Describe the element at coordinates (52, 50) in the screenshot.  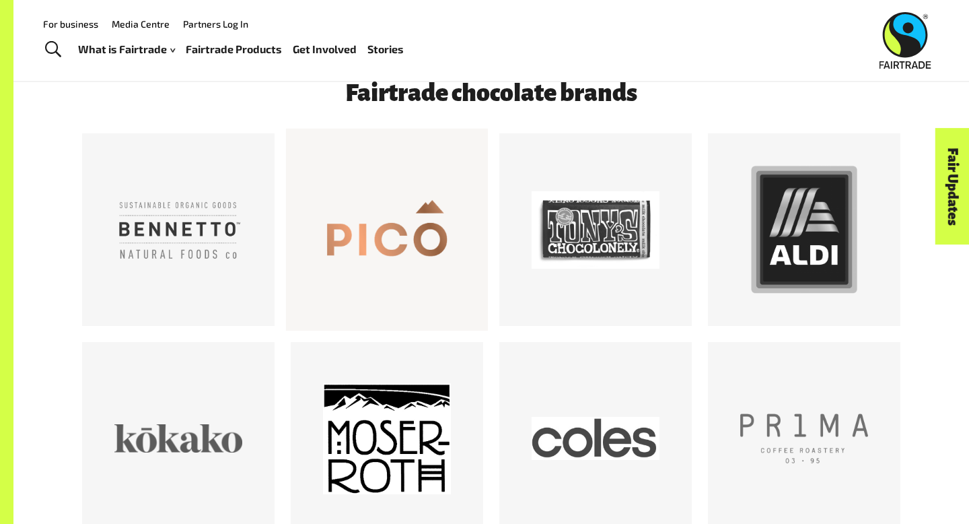
I see `a: Toggle Search` at that location.